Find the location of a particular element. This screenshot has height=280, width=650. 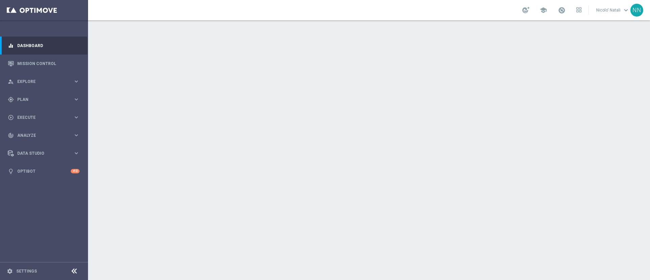

button: track_changes Analyze keyboard_arrow_right is located at coordinates (44, 135).